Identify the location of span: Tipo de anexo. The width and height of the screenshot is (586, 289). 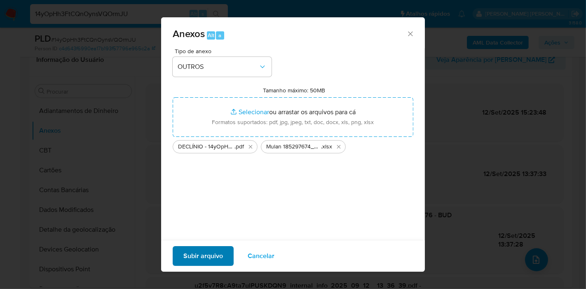
(224, 51).